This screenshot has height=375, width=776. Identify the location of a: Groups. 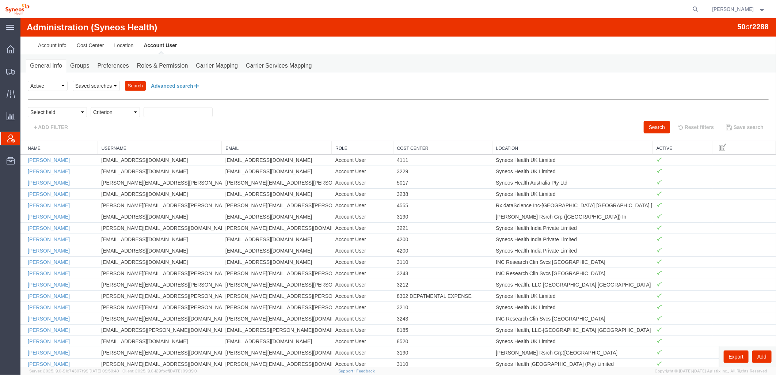
(59, 48).